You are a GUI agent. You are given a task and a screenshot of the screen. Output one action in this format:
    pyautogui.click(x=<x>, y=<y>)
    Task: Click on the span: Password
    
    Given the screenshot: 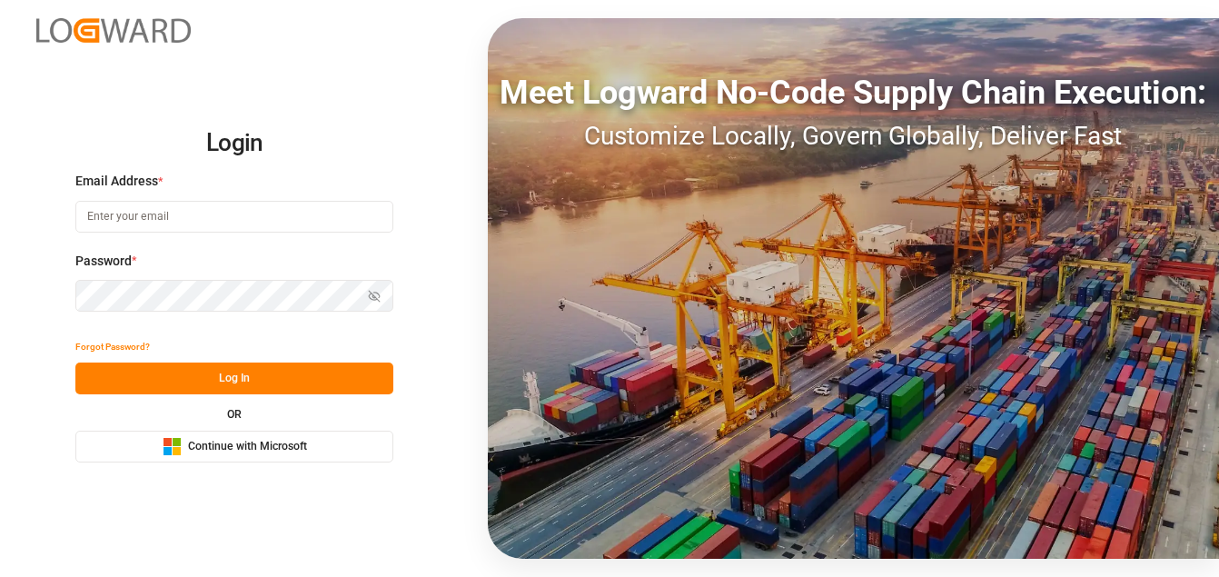 What is the action you would take?
    pyautogui.click(x=104, y=261)
    